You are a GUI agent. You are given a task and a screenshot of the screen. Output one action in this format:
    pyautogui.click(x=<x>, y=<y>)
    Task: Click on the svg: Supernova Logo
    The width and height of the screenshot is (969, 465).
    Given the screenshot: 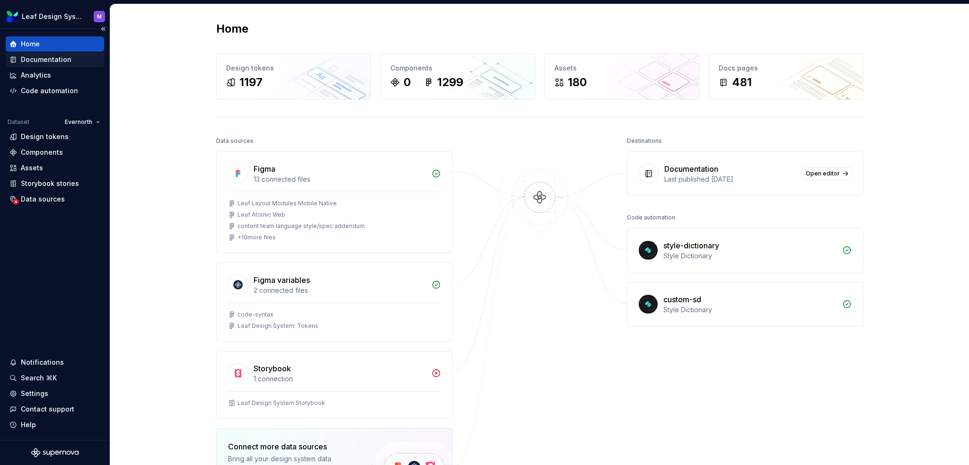 What is the action you would take?
    pyautogui.click(x=55, y=453)
    